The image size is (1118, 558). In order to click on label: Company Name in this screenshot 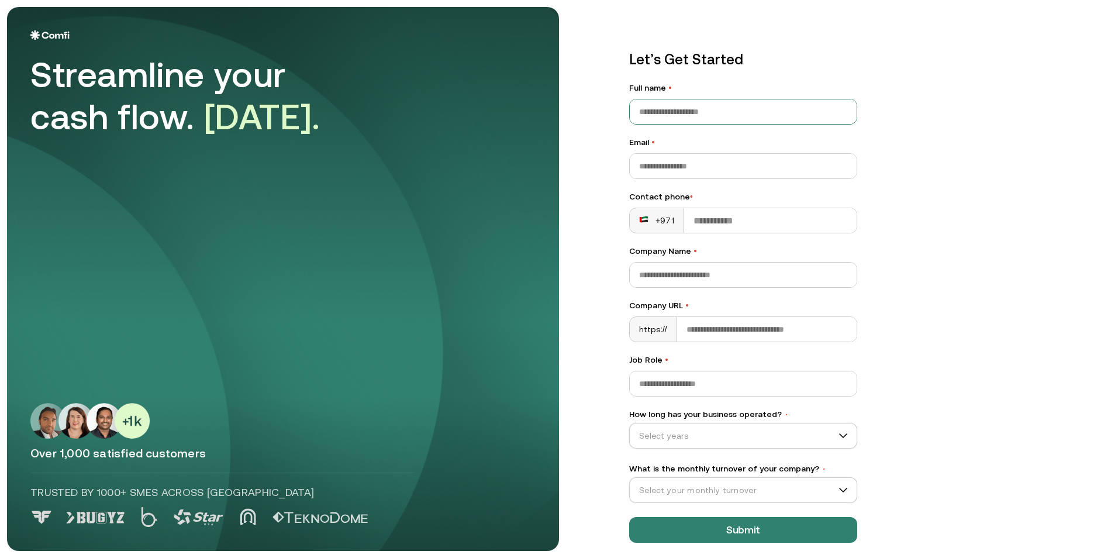, I will do `click(743, 251)`.